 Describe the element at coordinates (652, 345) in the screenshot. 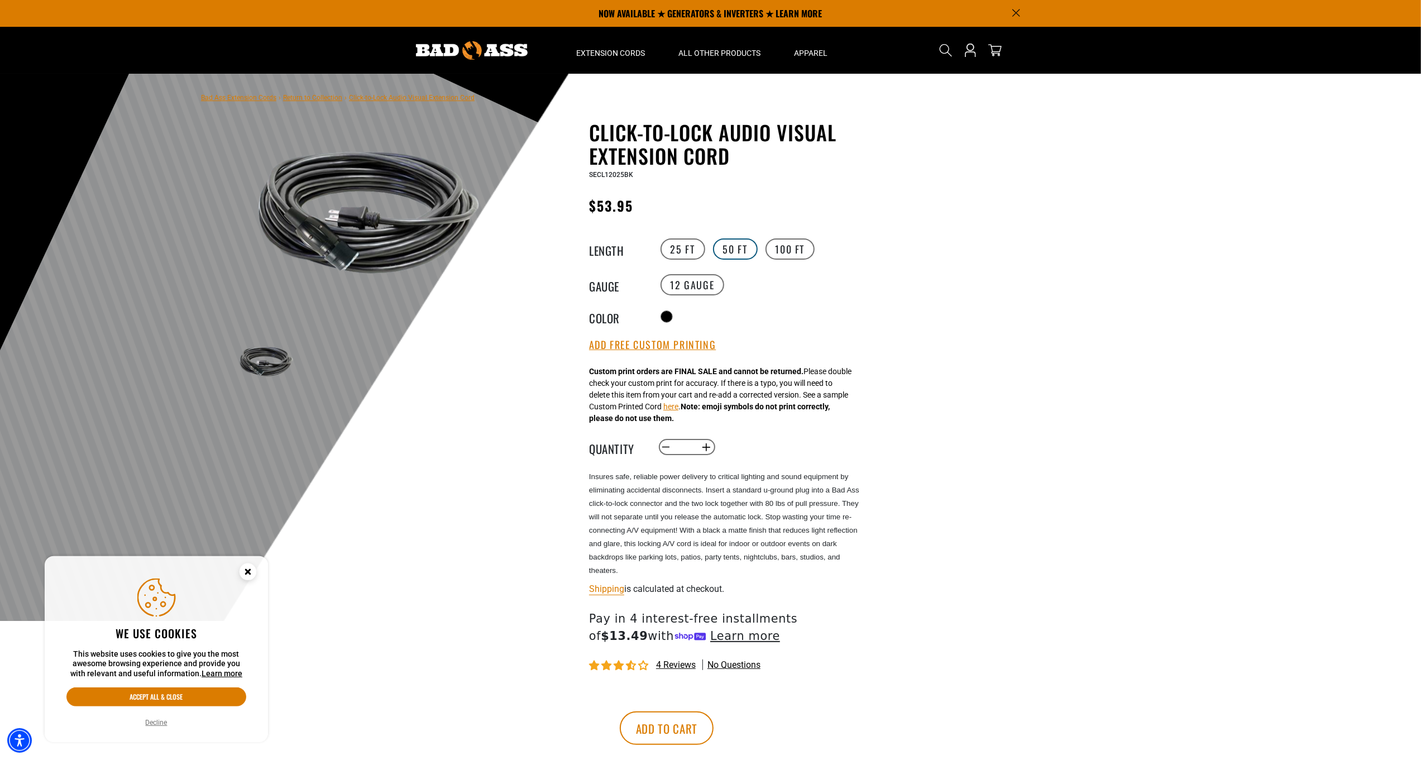

I see `button: Add Free Custom Printing` at that location.